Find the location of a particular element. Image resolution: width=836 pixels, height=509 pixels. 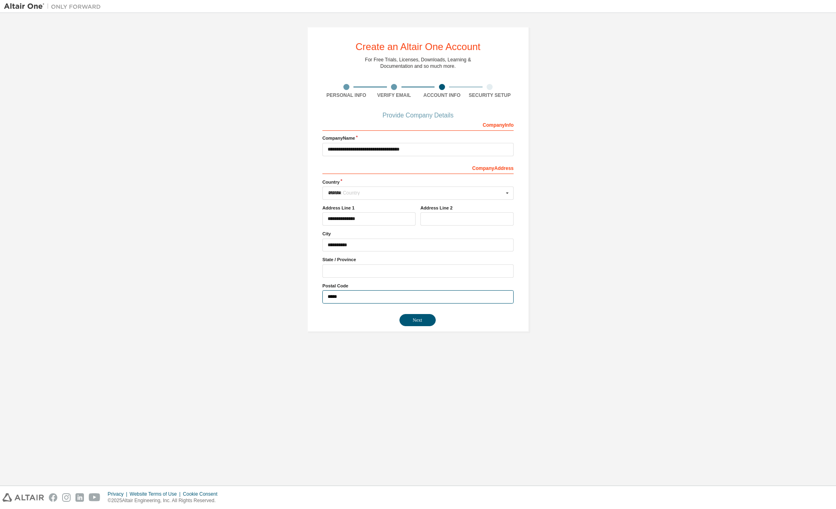

label: State / Province is located at coordinates (418, 259).